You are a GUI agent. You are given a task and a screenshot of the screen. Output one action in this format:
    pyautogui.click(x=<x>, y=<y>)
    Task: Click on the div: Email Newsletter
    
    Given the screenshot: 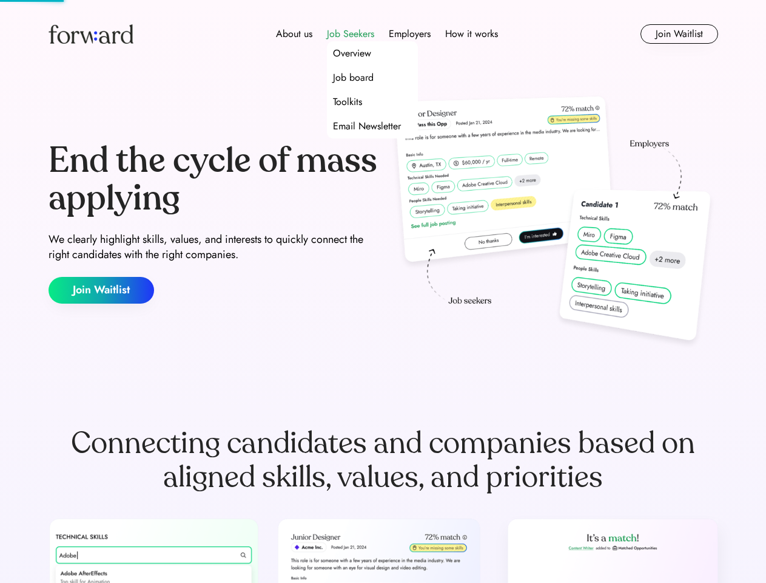 What is the action you would take?
    pyautogui.click(x=367, y=126)
    